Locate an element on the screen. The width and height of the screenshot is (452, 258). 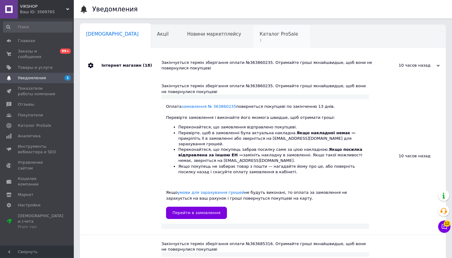
a: умови для зарахування грошей is located at coordinates (210, 192).